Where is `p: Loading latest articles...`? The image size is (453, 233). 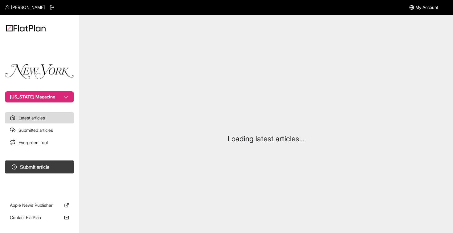 p: Loading latest articles... is located at coordinates (266, 139).